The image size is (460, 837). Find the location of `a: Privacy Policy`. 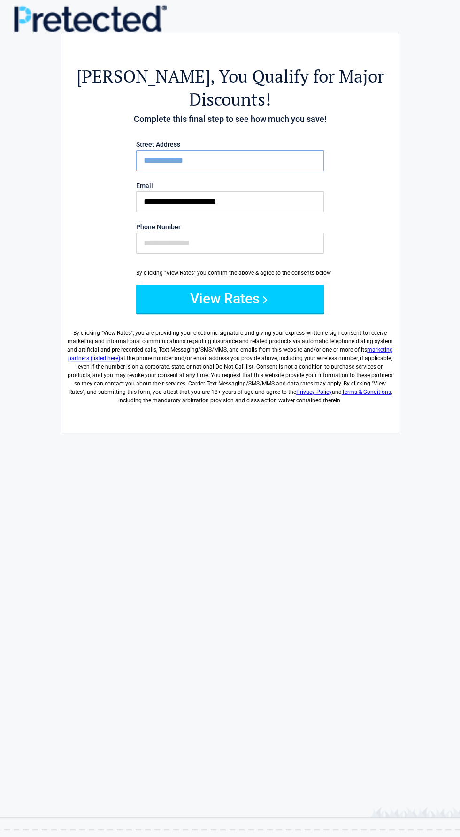

a: Privacy Policy is located at coordinates (314, 392).